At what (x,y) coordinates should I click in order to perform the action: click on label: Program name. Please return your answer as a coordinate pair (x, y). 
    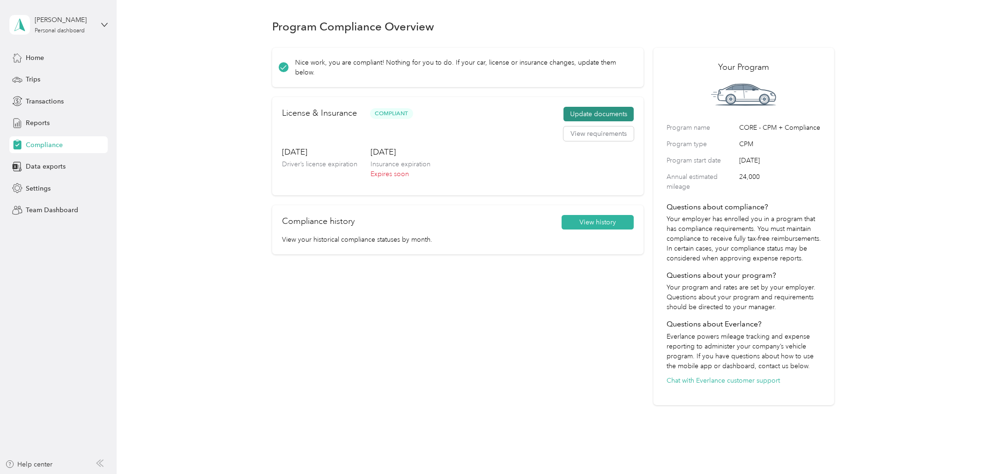
    Looking at the image, I should click on (701, 127).